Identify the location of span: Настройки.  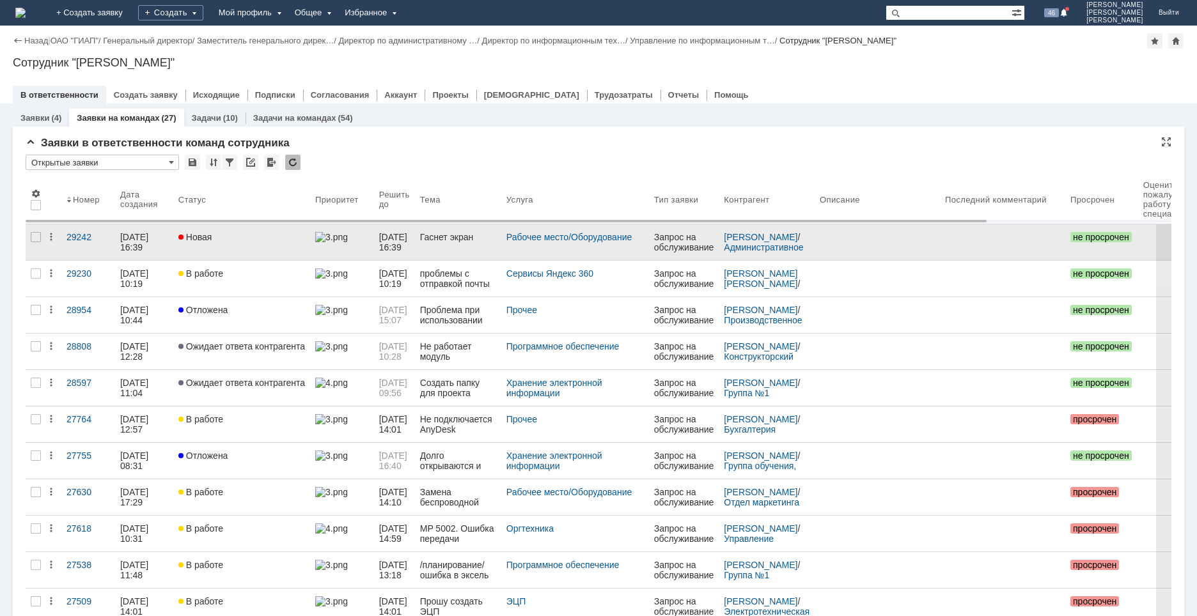
(36, 194).